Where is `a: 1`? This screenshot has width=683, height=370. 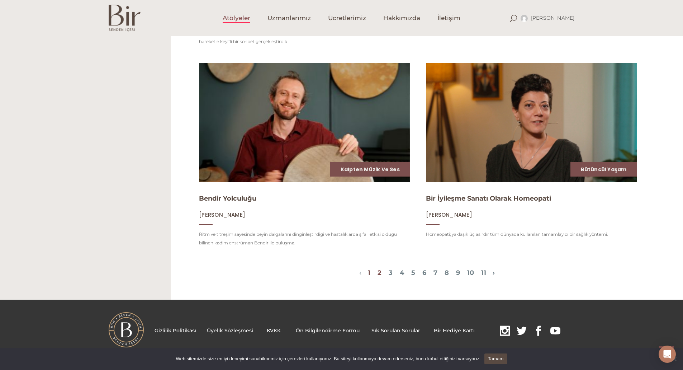
a: 1 is located at coordinates (369, 272).